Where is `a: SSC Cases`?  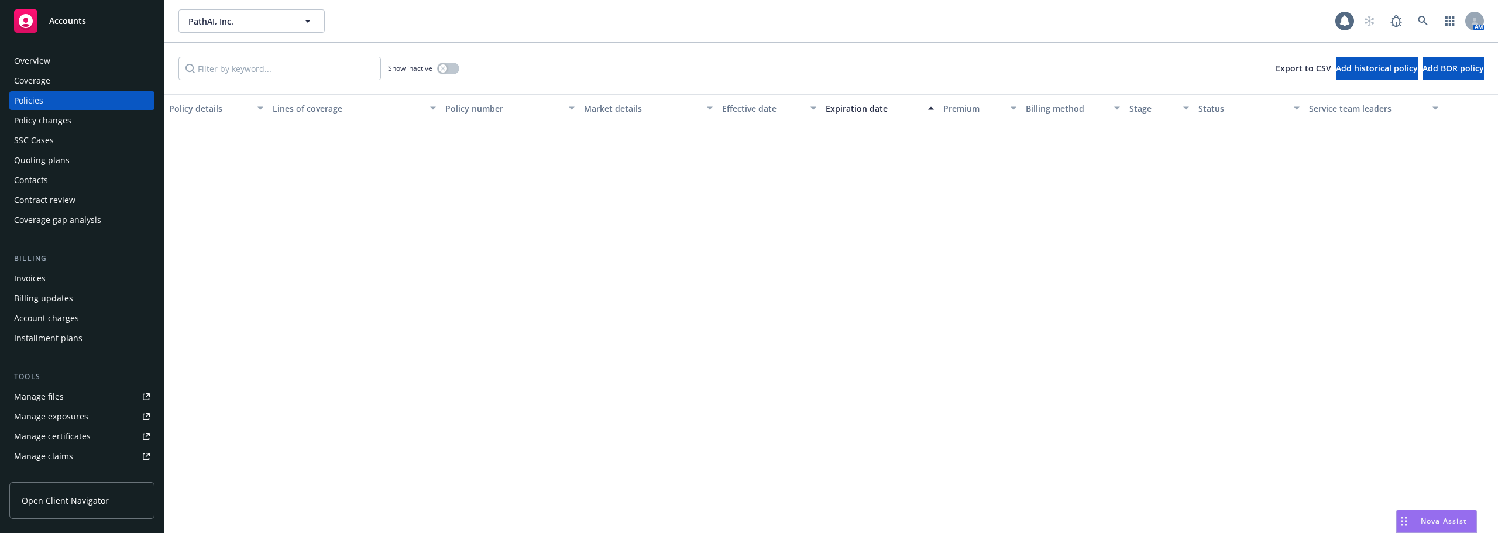 a: SSC Cases is located at coordinates (82, 140).